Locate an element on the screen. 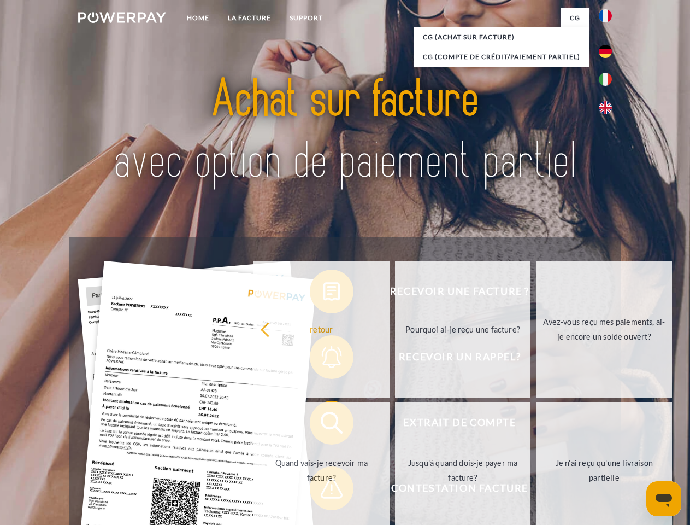 This screenshot has height=525, width=690. a: CG (Compte de crédit/paiement partiel) is located at coordinates (502, 57).